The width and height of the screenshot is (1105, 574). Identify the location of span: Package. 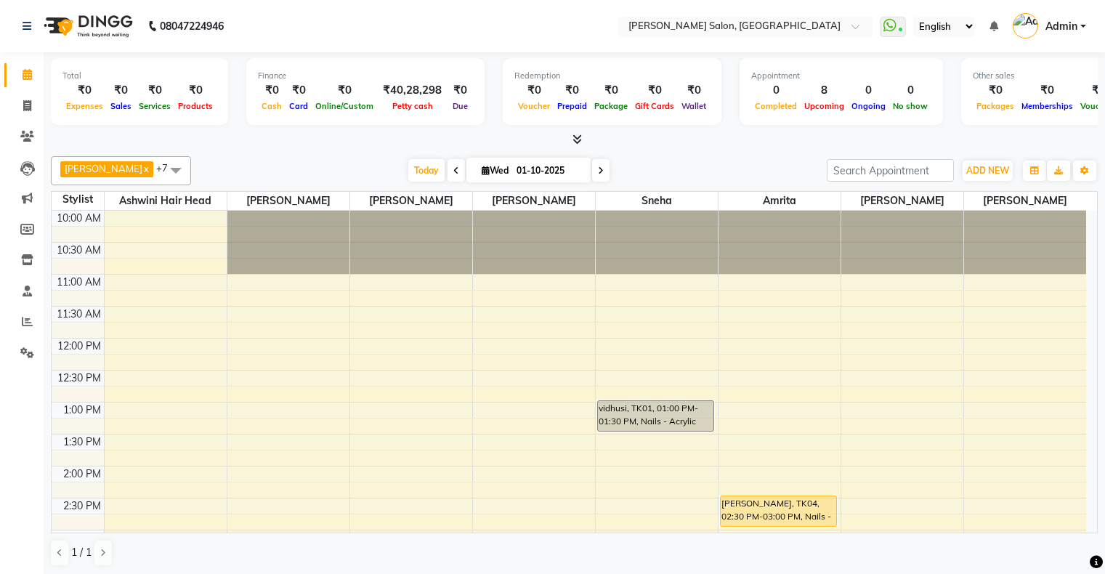
(611, 106).